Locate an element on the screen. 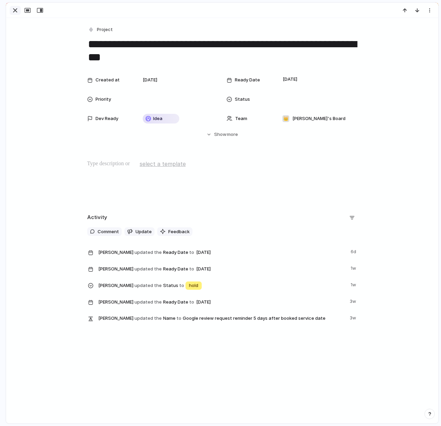  span: Priority is located at coordinates (103, 99).